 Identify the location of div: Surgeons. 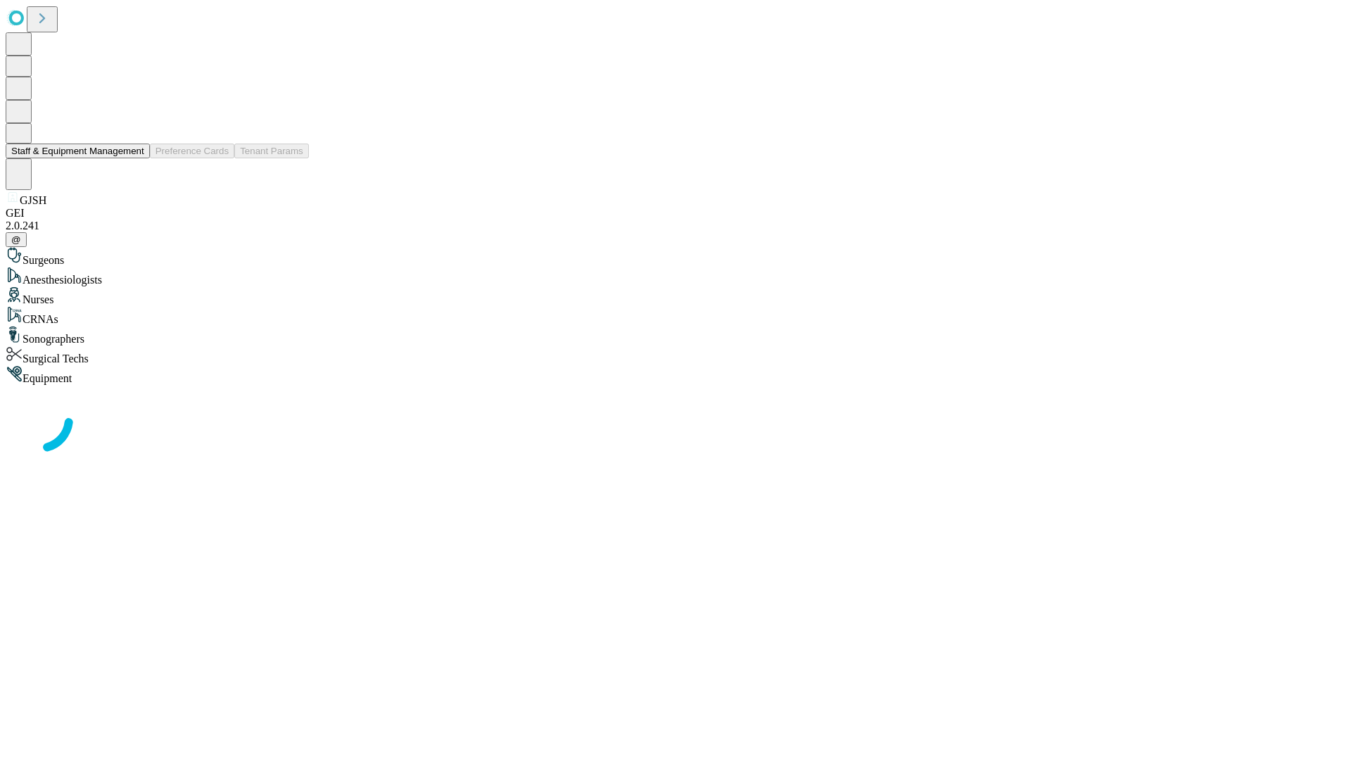
(676, 257).